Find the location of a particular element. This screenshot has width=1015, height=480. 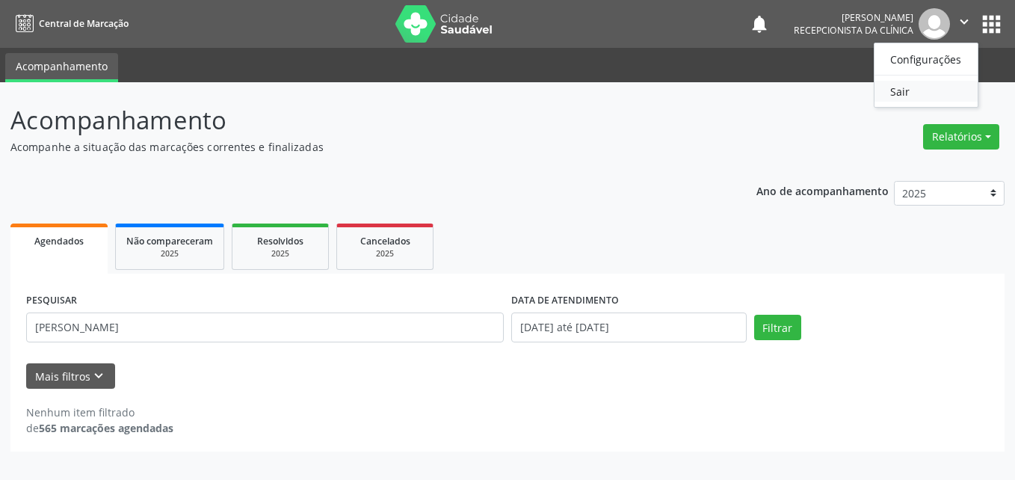

label: PESQUISAR is located at coordinates (52, 301).